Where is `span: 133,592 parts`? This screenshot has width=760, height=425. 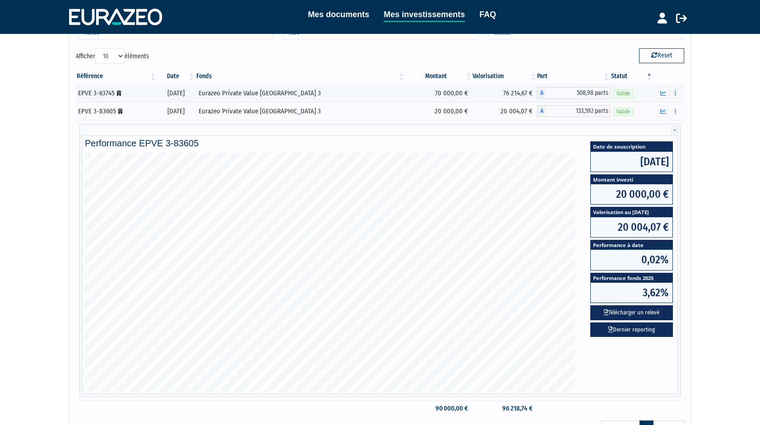
span: 133,592 parts is located at coordinates (578, 111).